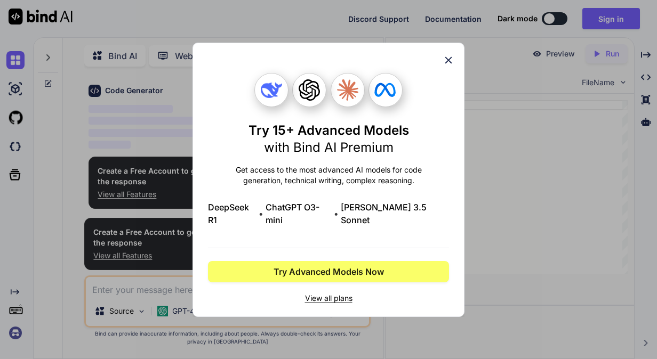  I want to click on span: DeepSeek R1, so click(232, 214).